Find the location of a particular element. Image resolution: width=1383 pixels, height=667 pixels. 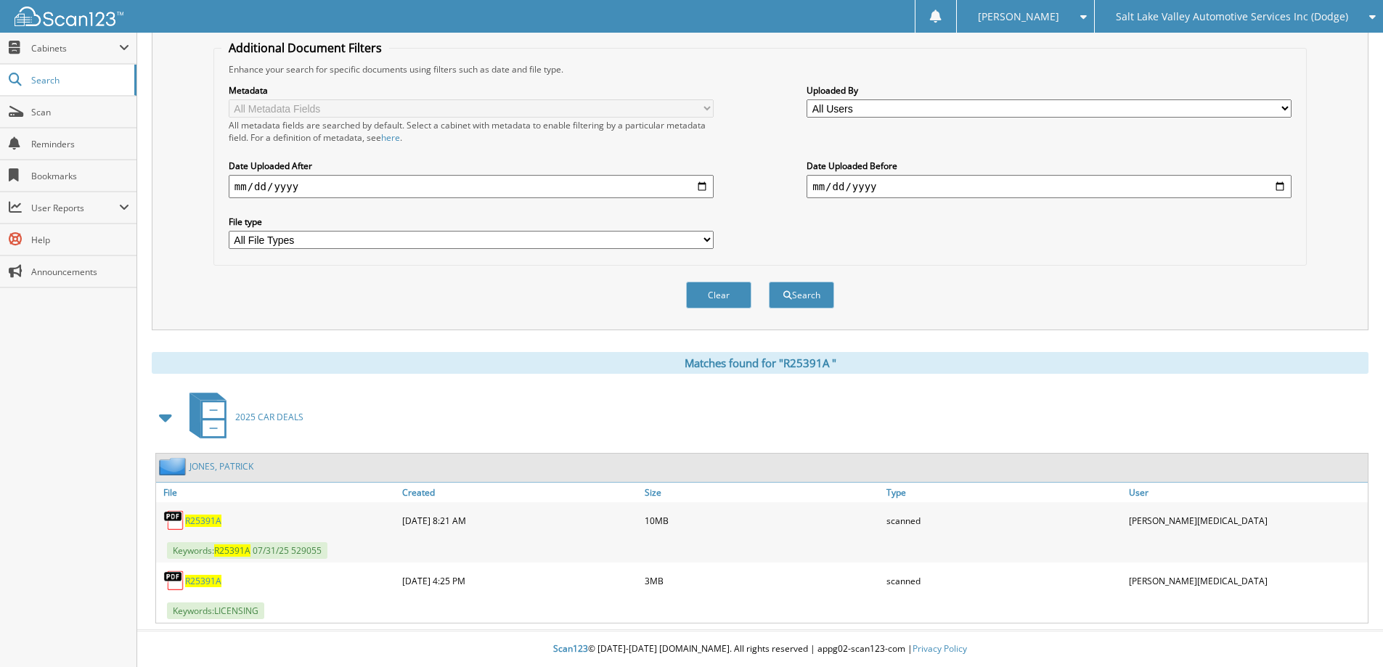

div: Chat Widget is located at coordinates (1346, 632).